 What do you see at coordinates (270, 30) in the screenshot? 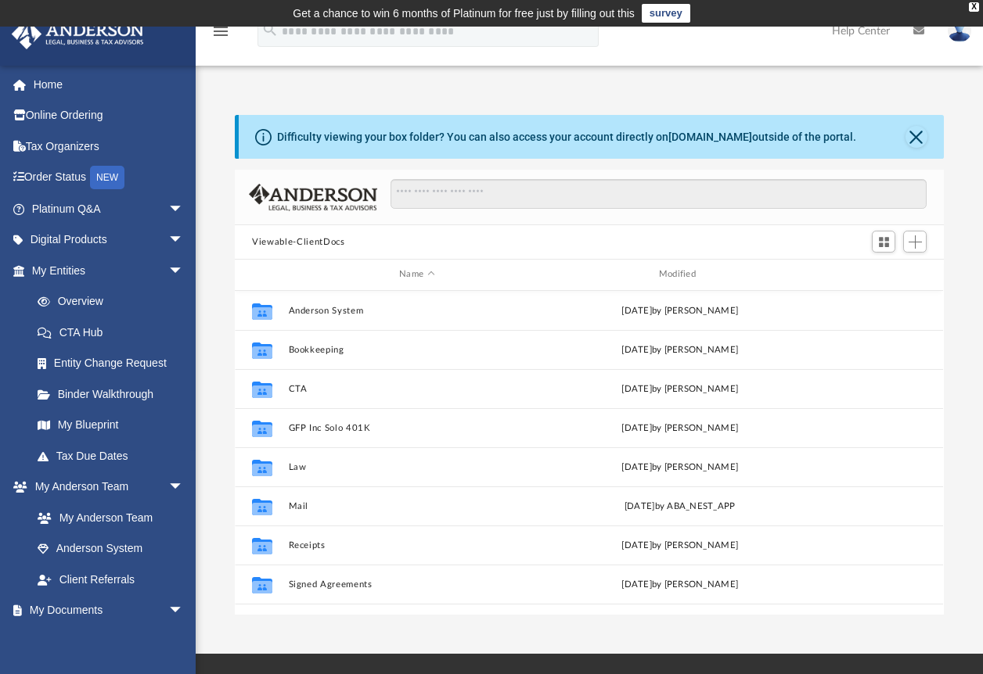
I see `i: search` at bounding box center [270, 30].